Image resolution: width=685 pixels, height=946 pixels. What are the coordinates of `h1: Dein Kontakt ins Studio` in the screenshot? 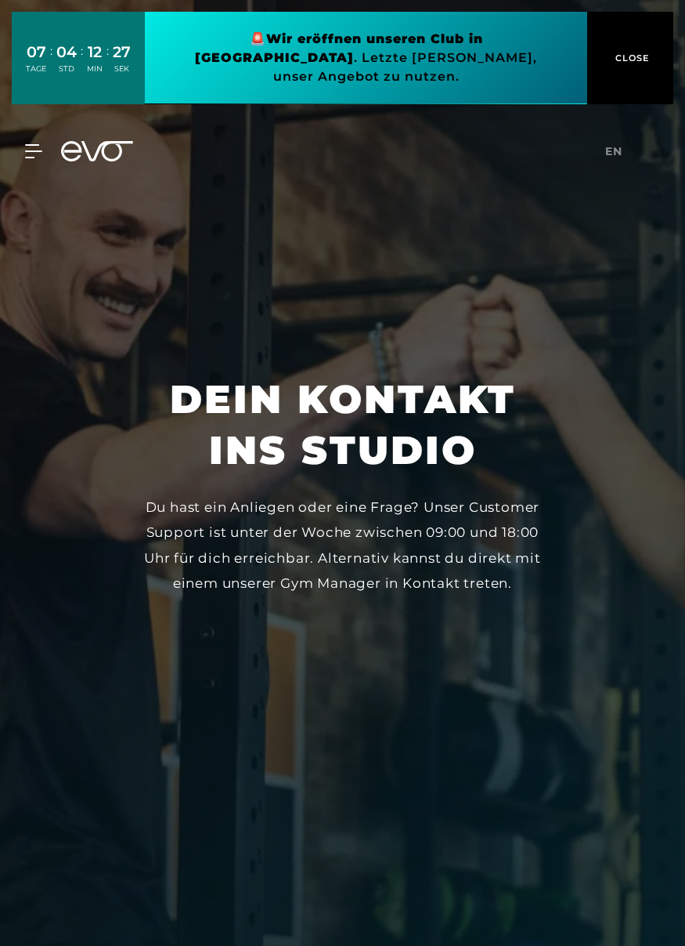 It's located at (343, 425).